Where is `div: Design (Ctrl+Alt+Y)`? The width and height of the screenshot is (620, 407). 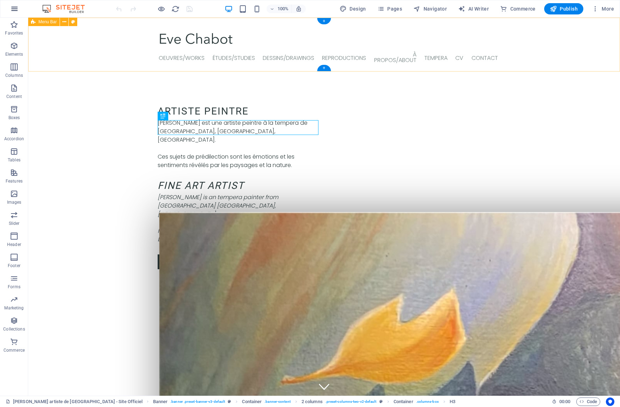 div: Design (Ctrl+Alt+Y) is located at coordinates (353, 9).